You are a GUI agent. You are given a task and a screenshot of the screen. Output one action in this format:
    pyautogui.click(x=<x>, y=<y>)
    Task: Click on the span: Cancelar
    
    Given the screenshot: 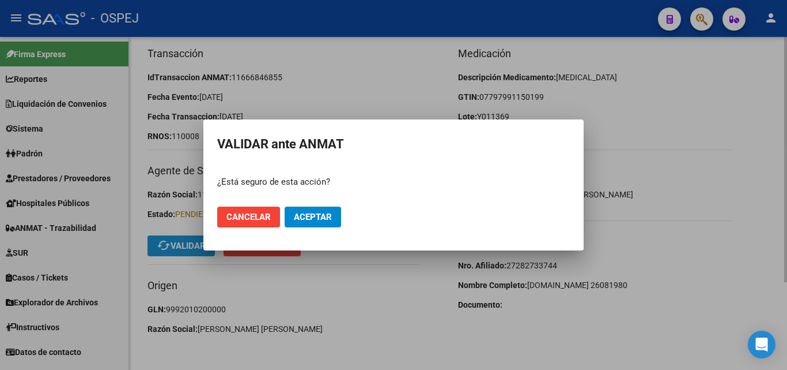 What is the action you would take?
    pyautogui.click(x=248, y=217)
    